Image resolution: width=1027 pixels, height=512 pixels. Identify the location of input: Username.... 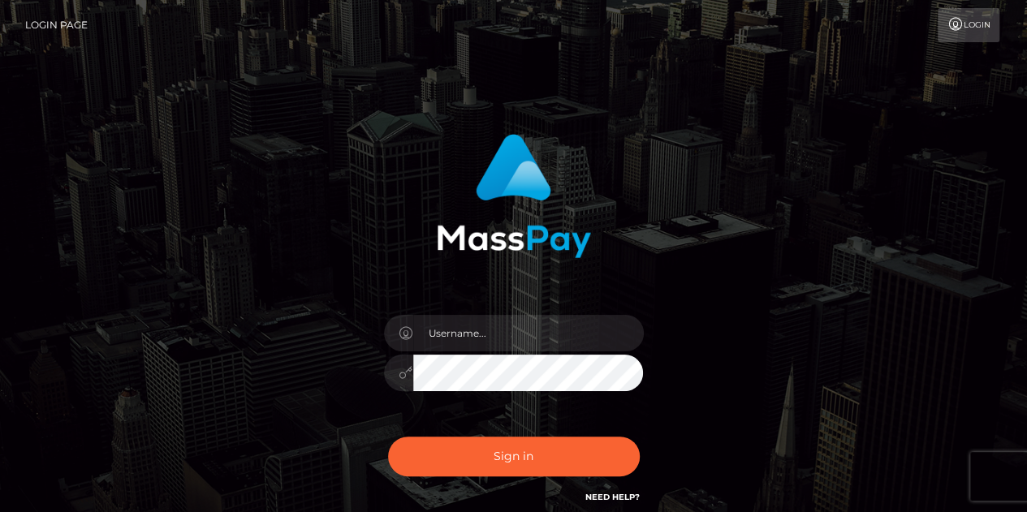
(529, 333).